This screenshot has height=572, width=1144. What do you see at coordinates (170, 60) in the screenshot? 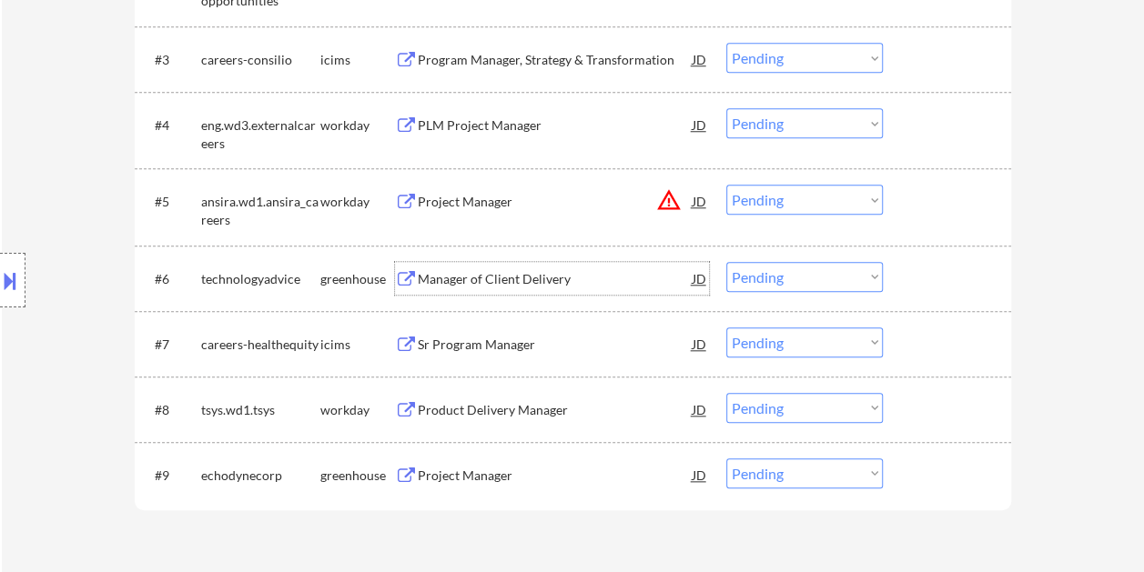
I see `div: #3` at bounding box center [170, 60].